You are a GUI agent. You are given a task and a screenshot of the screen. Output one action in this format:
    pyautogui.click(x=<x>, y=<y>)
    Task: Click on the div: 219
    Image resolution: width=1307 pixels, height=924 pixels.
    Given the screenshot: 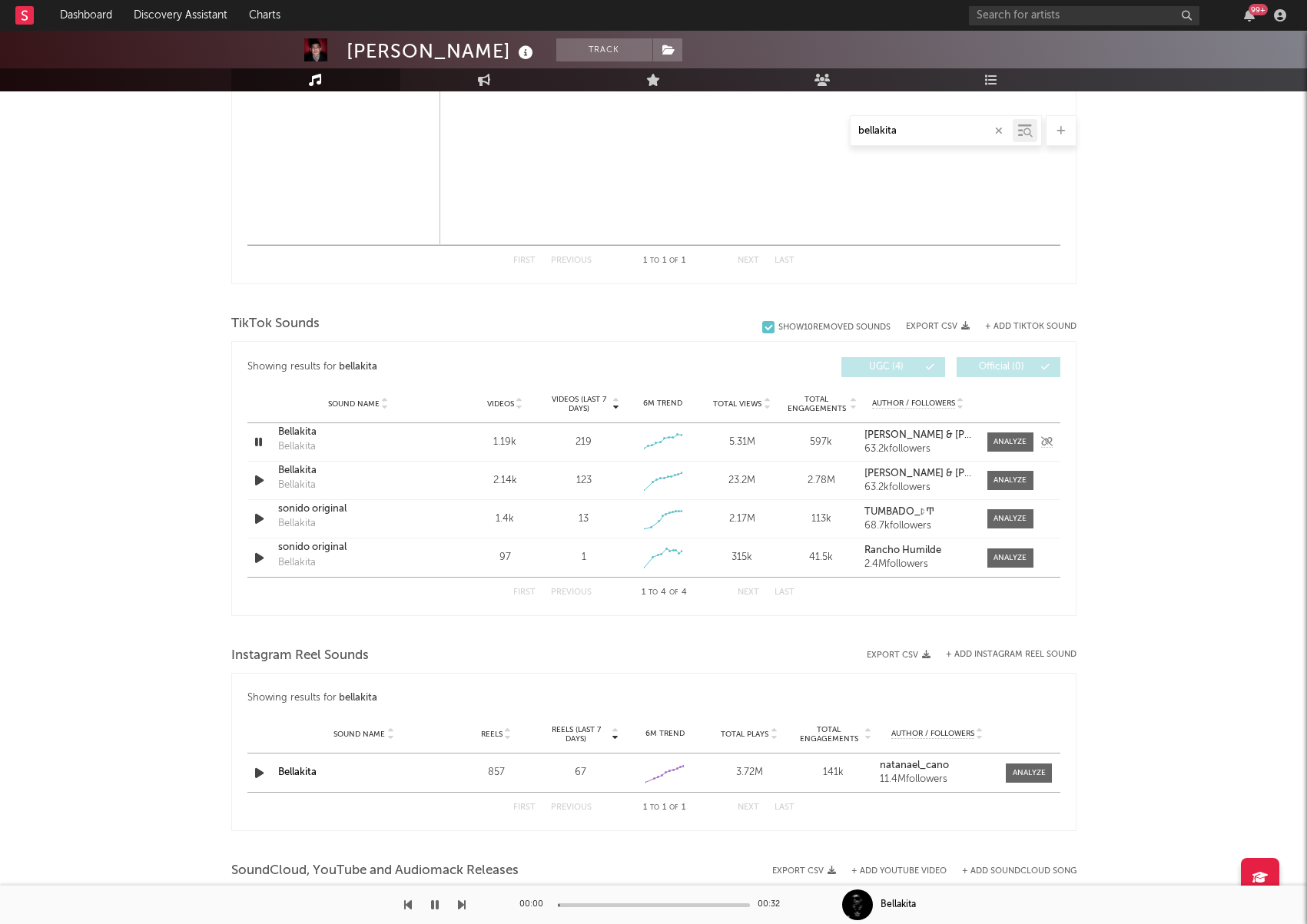 What is the action you would take?
    pyautogui.click(x=583, y=442)
    